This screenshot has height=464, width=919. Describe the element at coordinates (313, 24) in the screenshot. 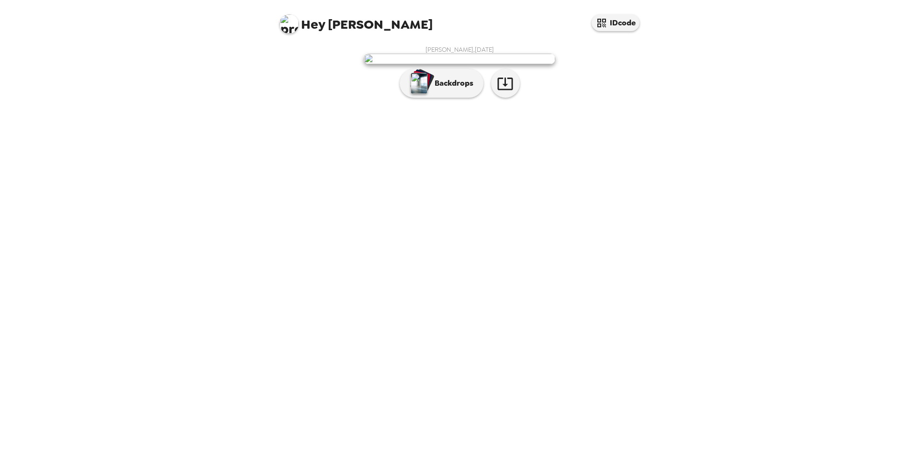

I see `span: Hey` at that location.